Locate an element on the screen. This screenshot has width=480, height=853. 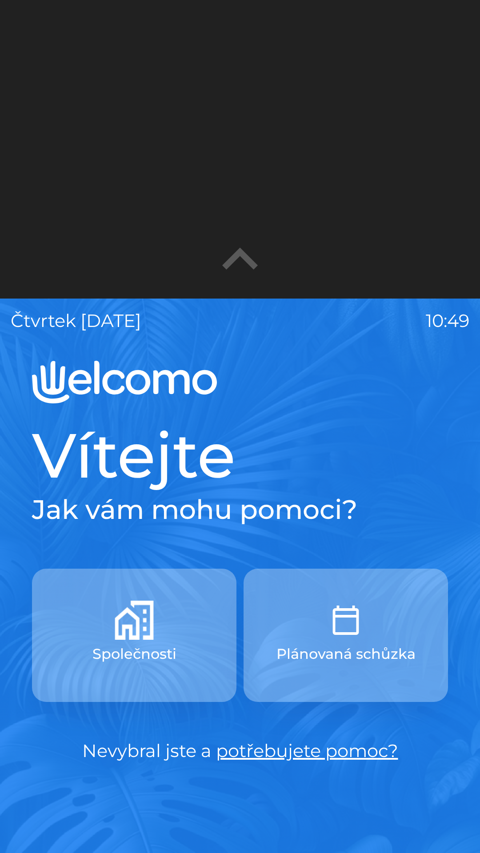
p: 10:49 is located at coordinates (447, 321).